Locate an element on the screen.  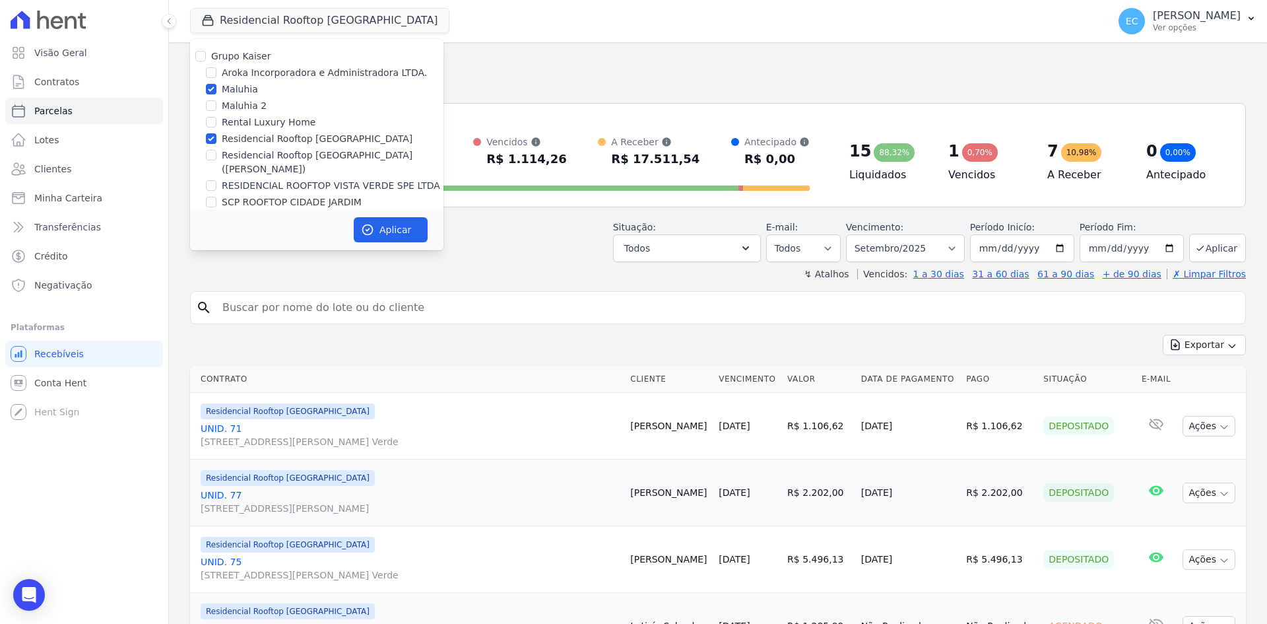
th: Situação is located at coordinates (1087, 379).